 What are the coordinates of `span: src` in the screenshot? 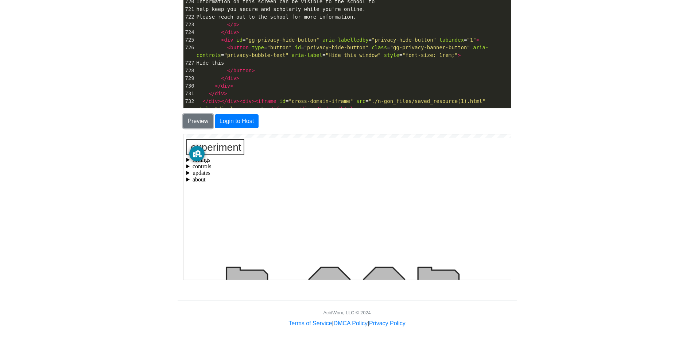 It's located at (361, 101).